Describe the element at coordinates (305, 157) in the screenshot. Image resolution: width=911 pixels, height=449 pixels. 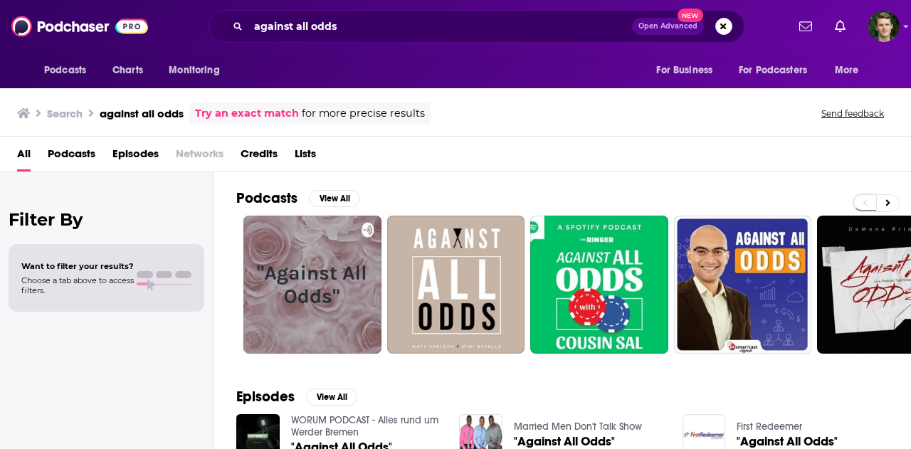
I see `a: Lists` at that location.